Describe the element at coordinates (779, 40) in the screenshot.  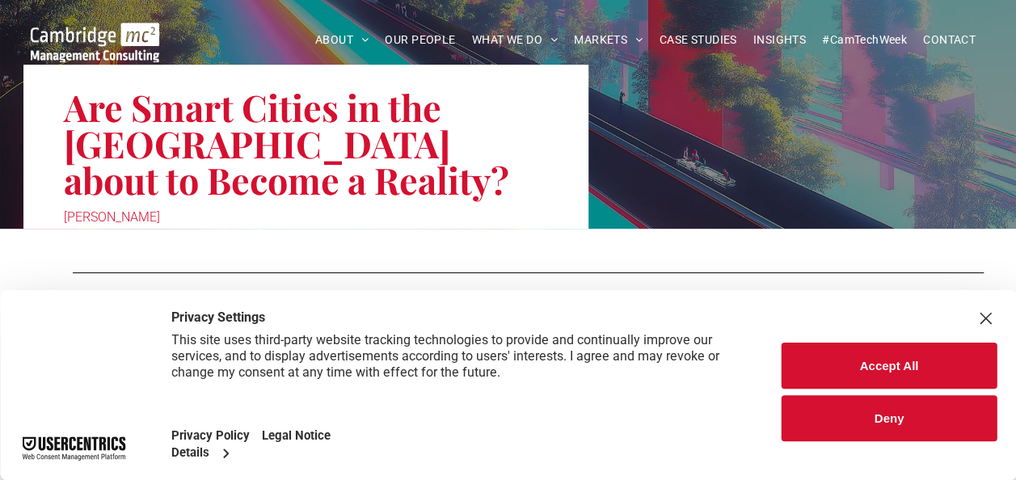
I see `a: INSIGHTS` at that location.